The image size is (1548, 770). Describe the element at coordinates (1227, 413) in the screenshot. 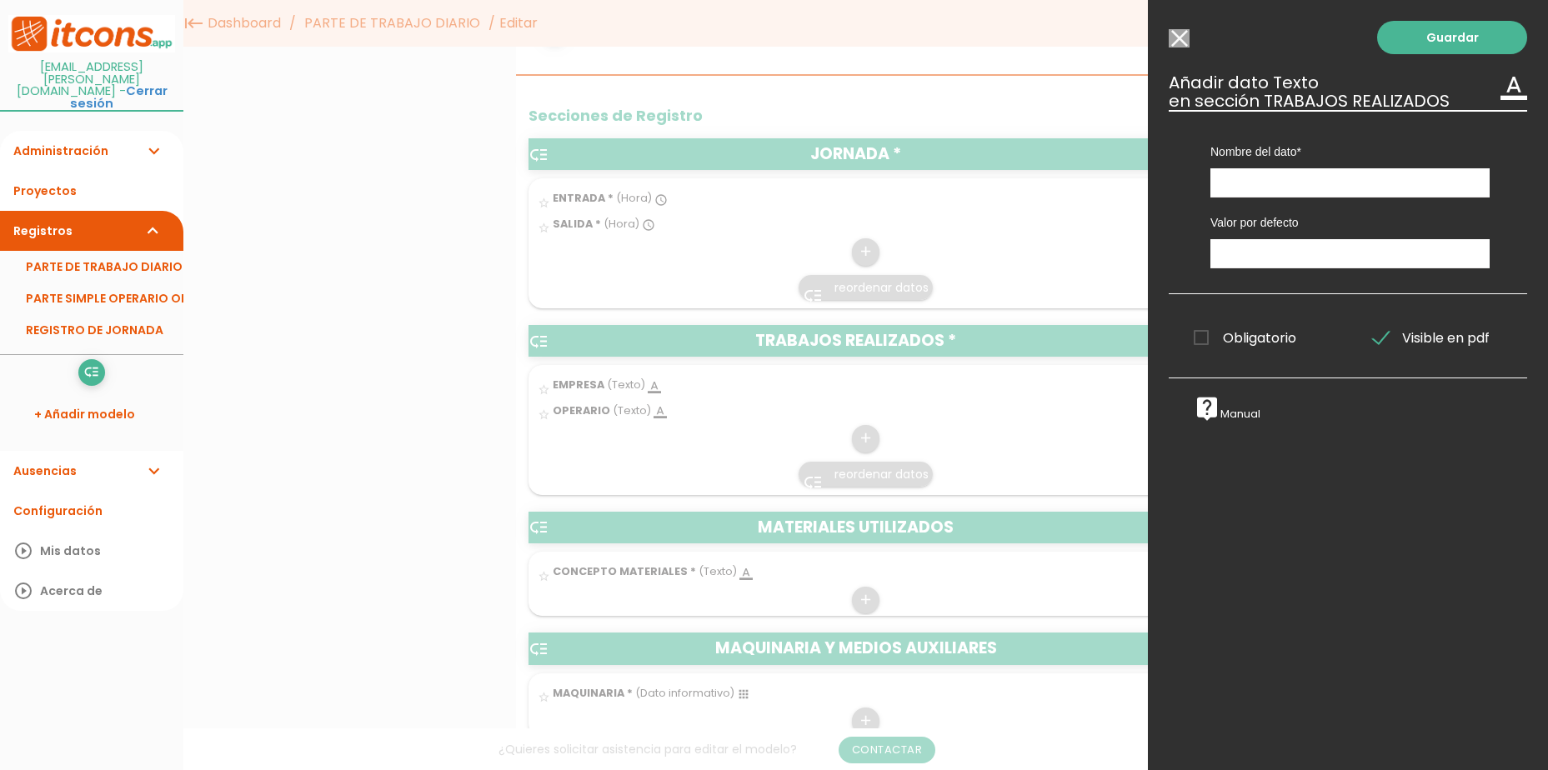

I see `a: live_helpManual` at that location.